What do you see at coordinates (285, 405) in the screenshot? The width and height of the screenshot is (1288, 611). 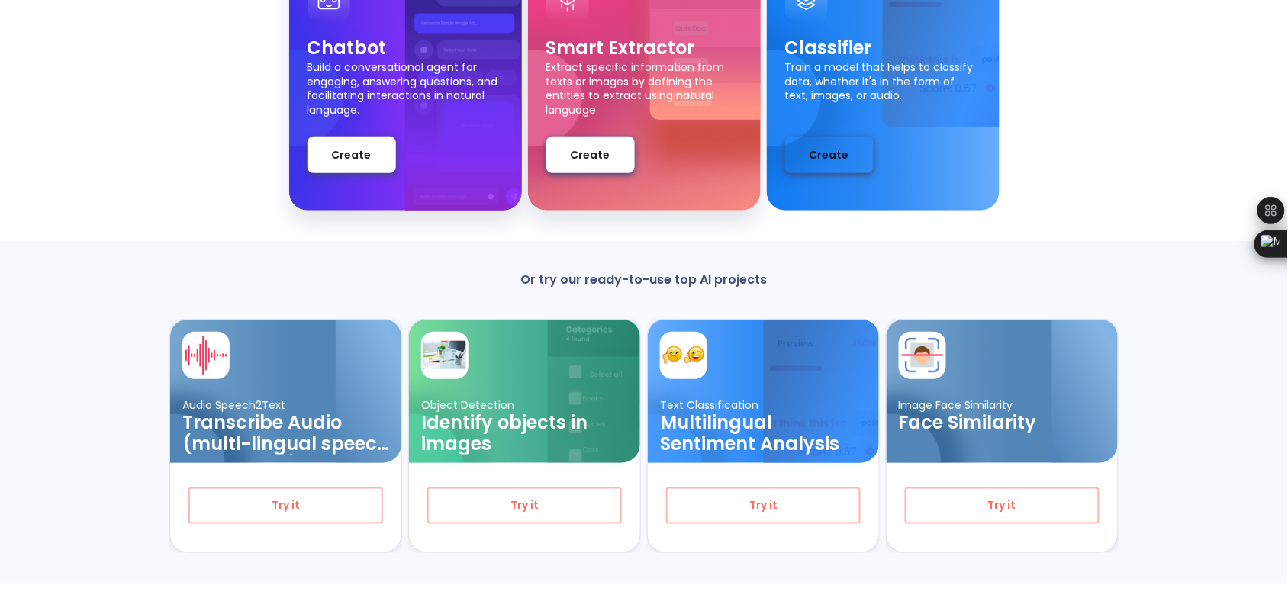 I see `p: Audio Speech2Text` at bounding box center [285, 405].